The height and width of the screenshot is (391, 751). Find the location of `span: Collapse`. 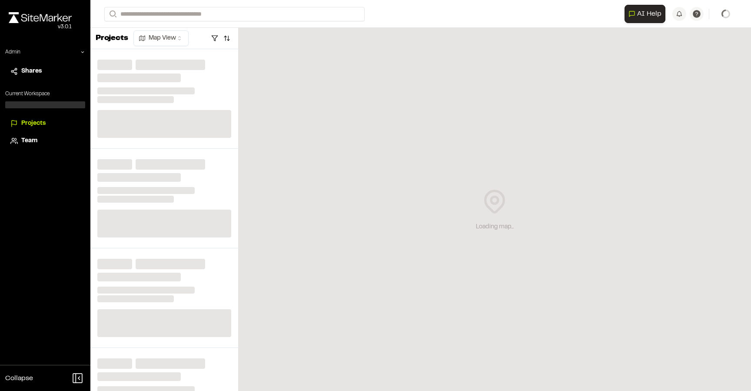

span: Collapse is located at coordinates (19, 378).